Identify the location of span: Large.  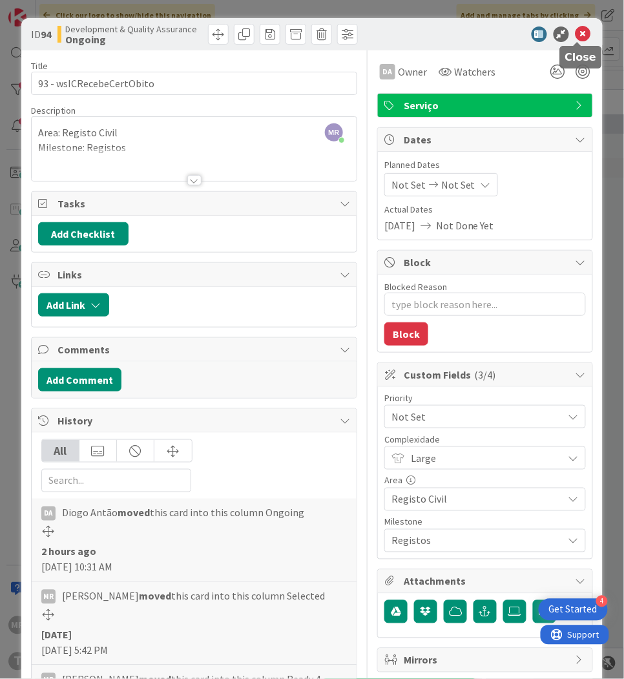
(484, 458).